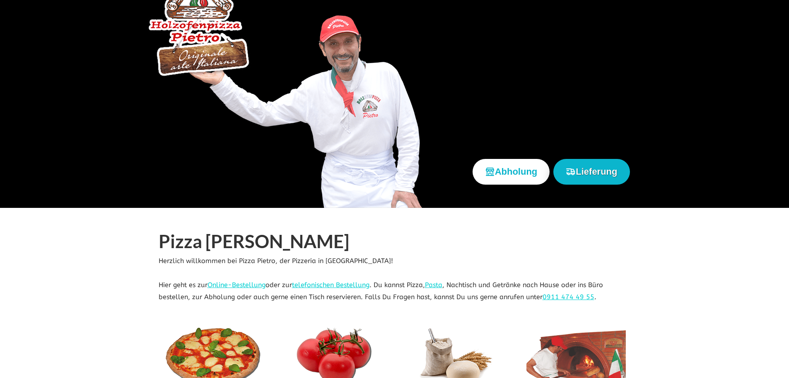 This screenshot has height=378, width=789. I want to click on a: 0911 474 49 55, so click(569, 296).